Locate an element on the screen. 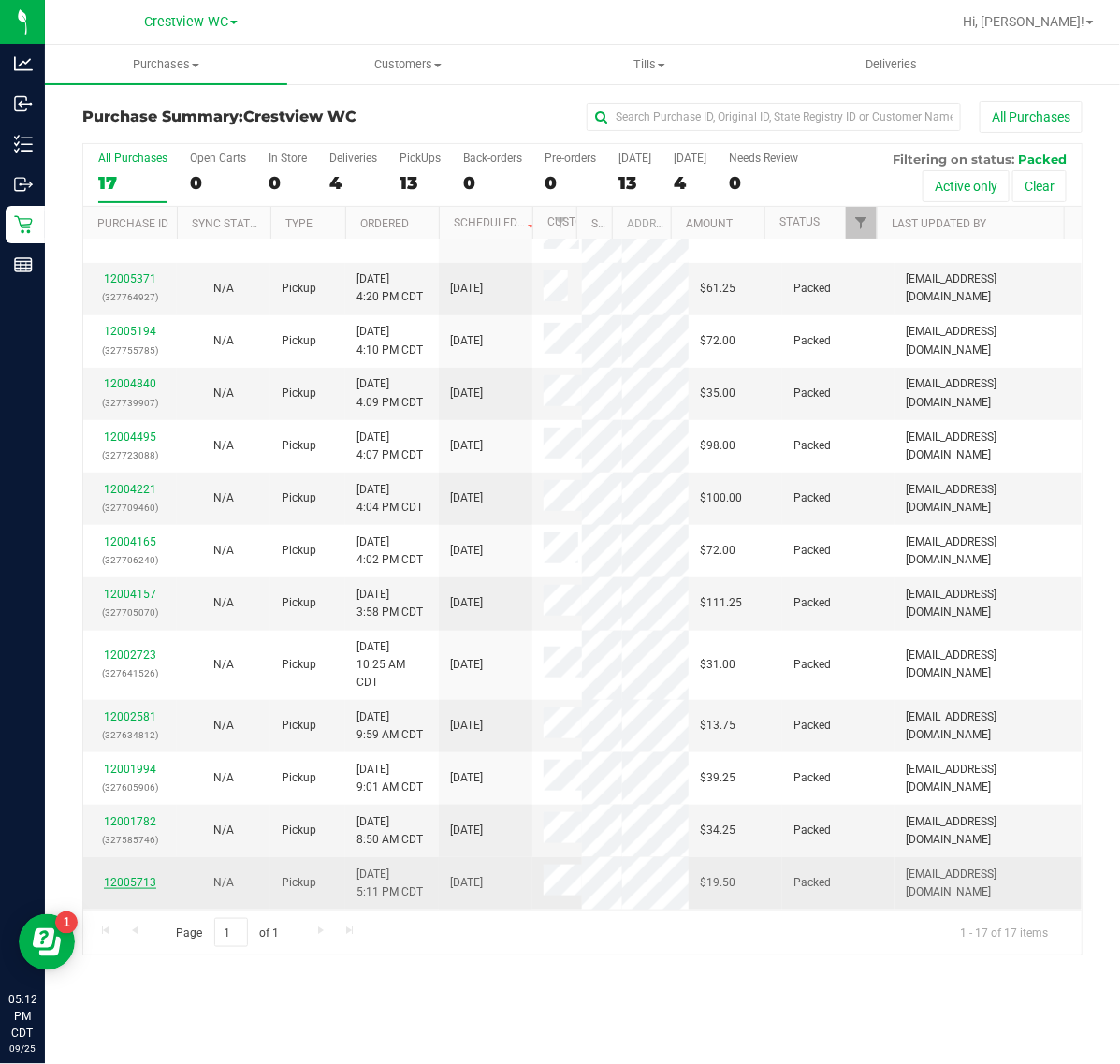  span: Tills is located at coordinates (649, 65).